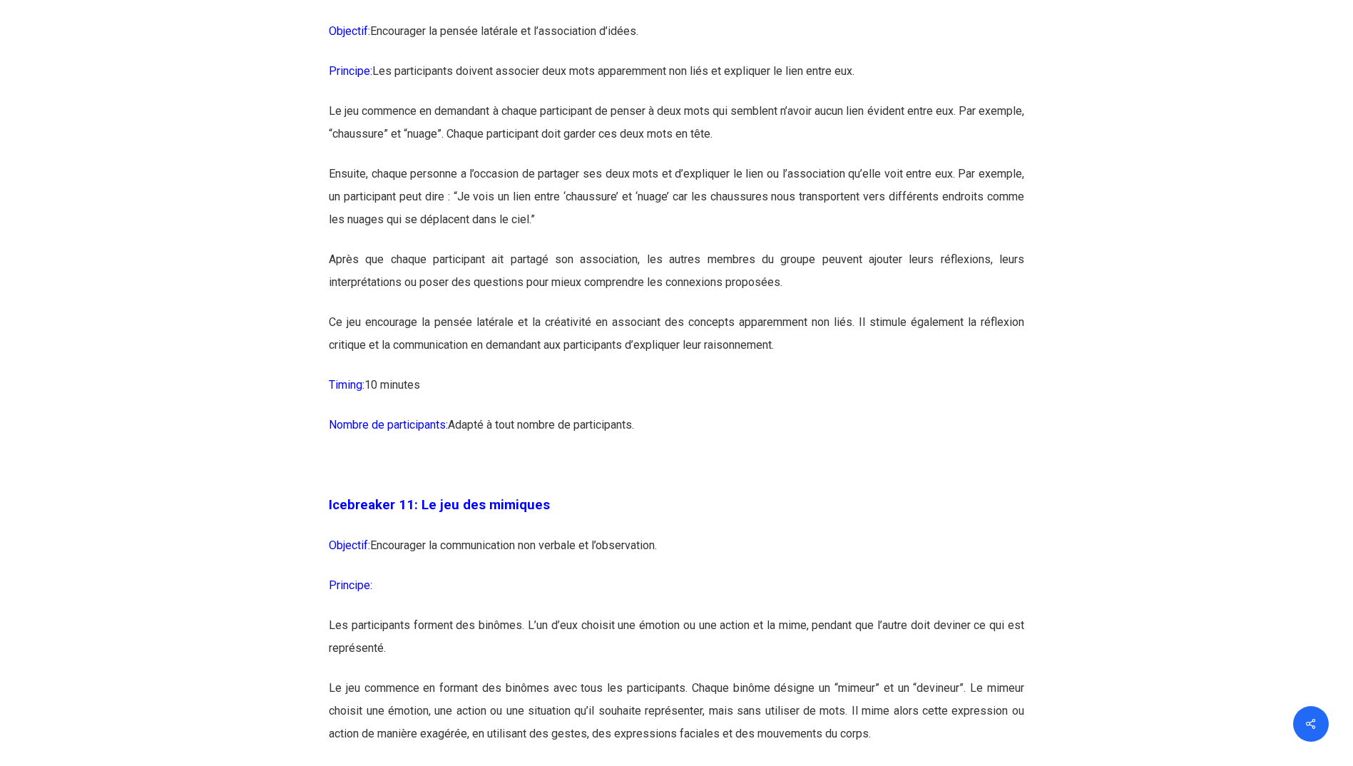  Describe the element at coordinates (676, 205) in the screenshot. I see `p: Ensuite, chaque personne a l’occasion de partager ses deux mots et d’expliquer le lien ou l’assoc...` at that location.